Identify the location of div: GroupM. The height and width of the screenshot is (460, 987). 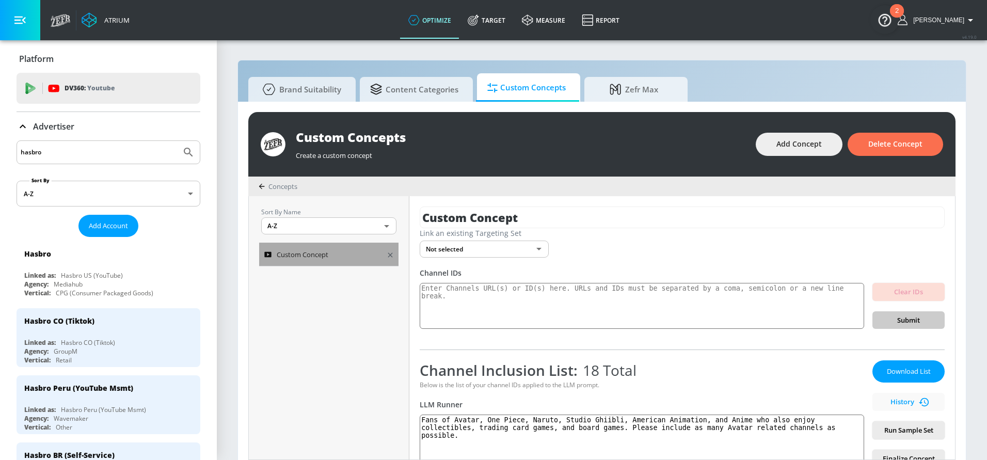
(66, 351).